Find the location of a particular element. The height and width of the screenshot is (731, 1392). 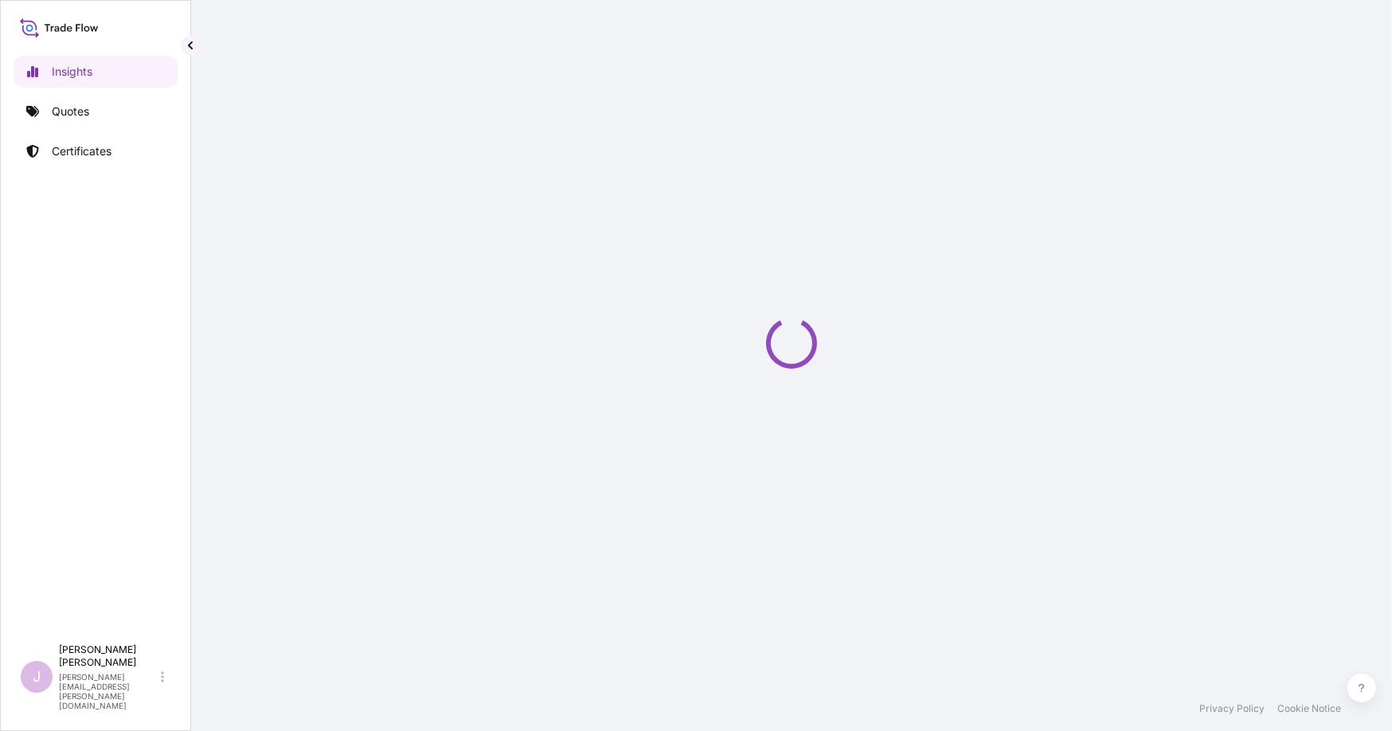

p: Cookie Notice is located at coordinates (1309, 709).